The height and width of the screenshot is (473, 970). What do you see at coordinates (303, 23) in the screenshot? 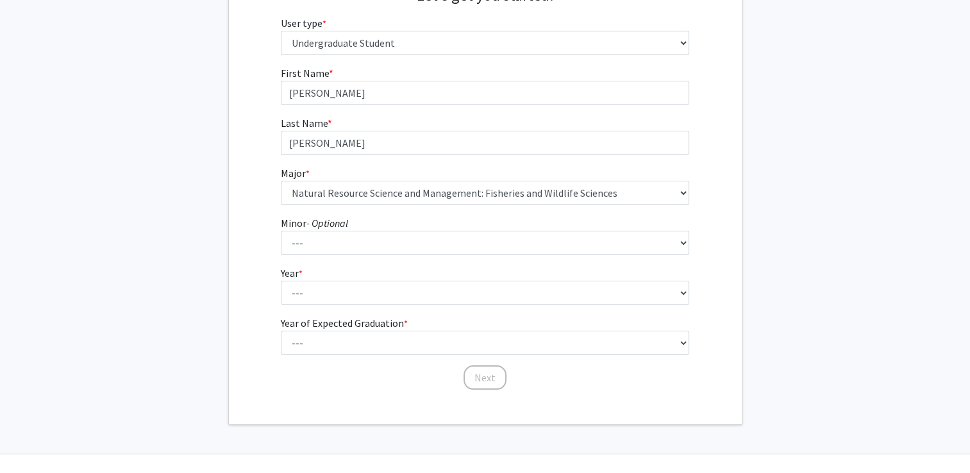
I see `label: User type` at bounding box center [303, 23].